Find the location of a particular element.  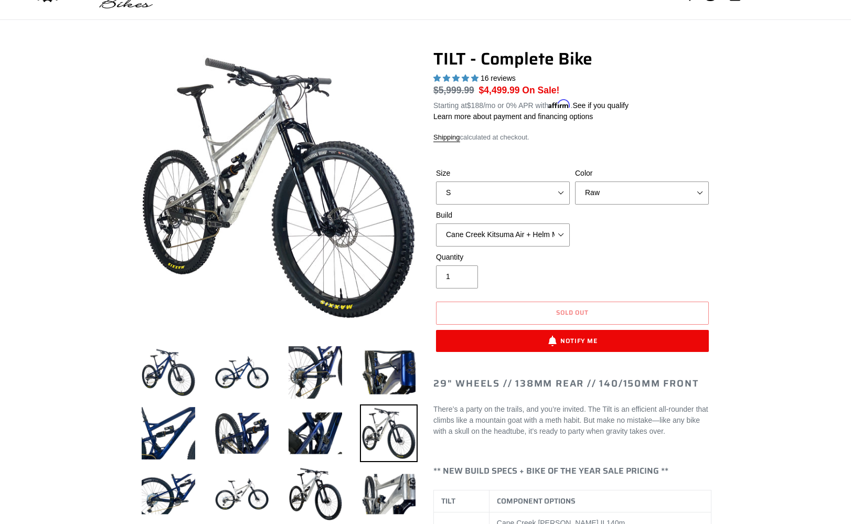

span: Affirm is located at coordinates (560, 104).